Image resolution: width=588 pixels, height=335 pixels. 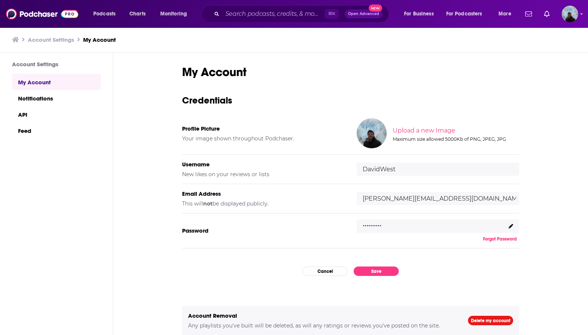 What do you see at coordinates (322, 315) in the screenshot?
I see `h5: Account Removal` at bounding box center [322, 315].